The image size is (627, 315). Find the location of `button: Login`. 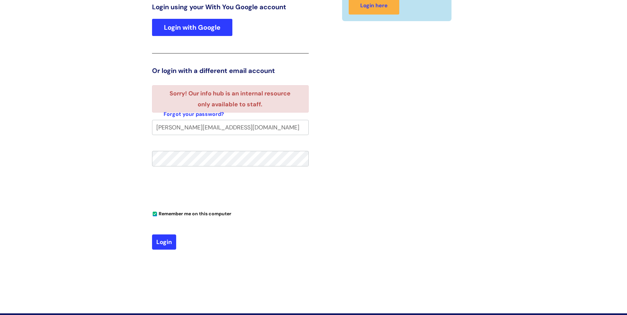

button: Login is located at coordinates (164, 242).